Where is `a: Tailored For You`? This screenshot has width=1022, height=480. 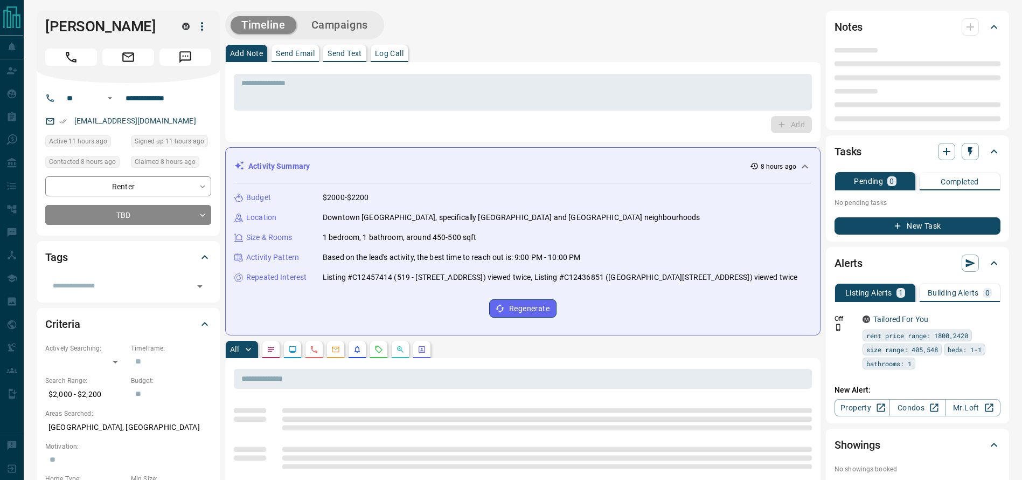 a: Tailored For You is located at coordinates (901, 319).